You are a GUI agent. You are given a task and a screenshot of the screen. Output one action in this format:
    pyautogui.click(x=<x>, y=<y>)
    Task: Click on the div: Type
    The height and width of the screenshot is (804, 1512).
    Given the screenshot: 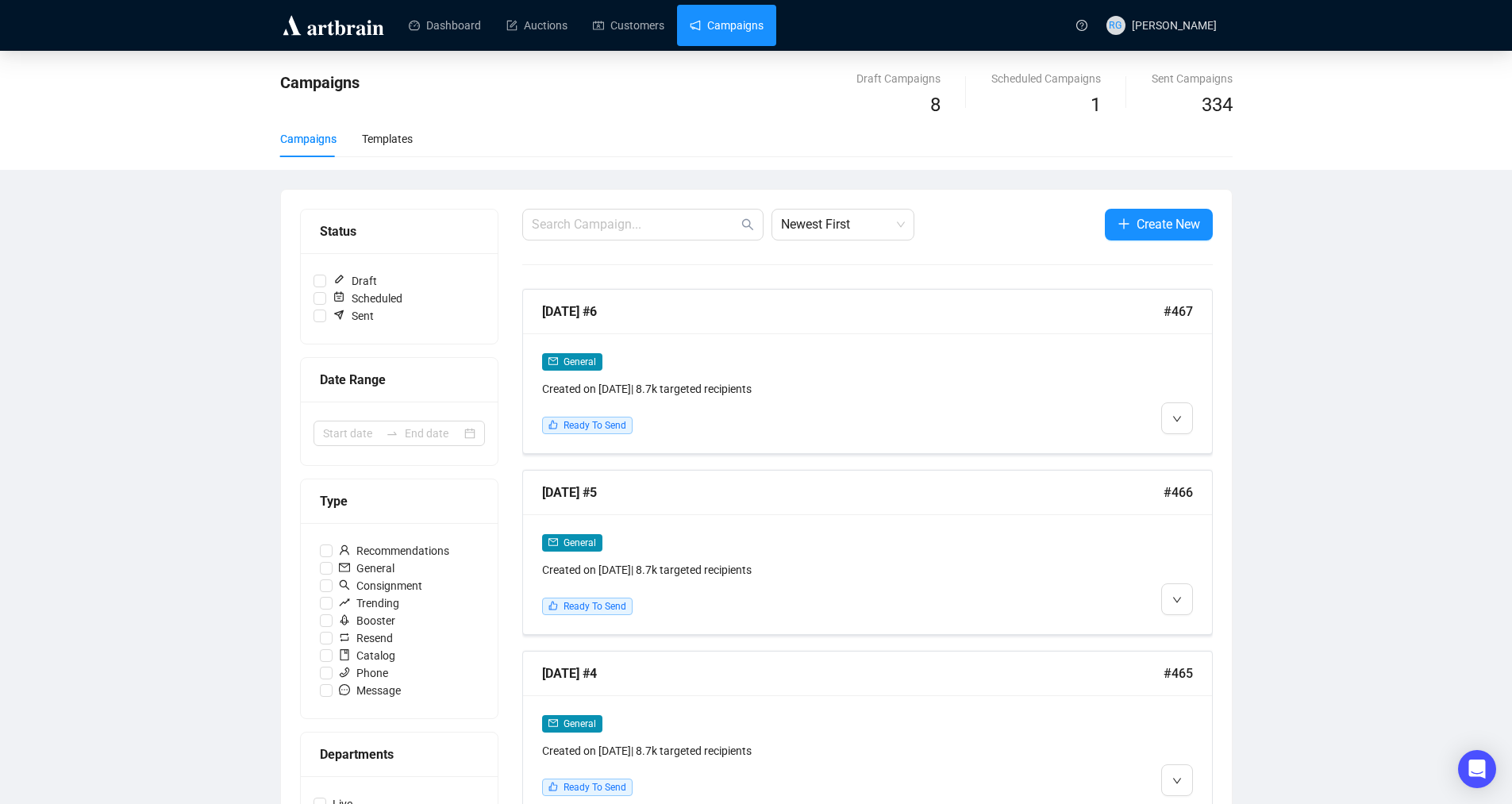 What is the action you would take?
    pyautogui.click(x=399, y=500)
    